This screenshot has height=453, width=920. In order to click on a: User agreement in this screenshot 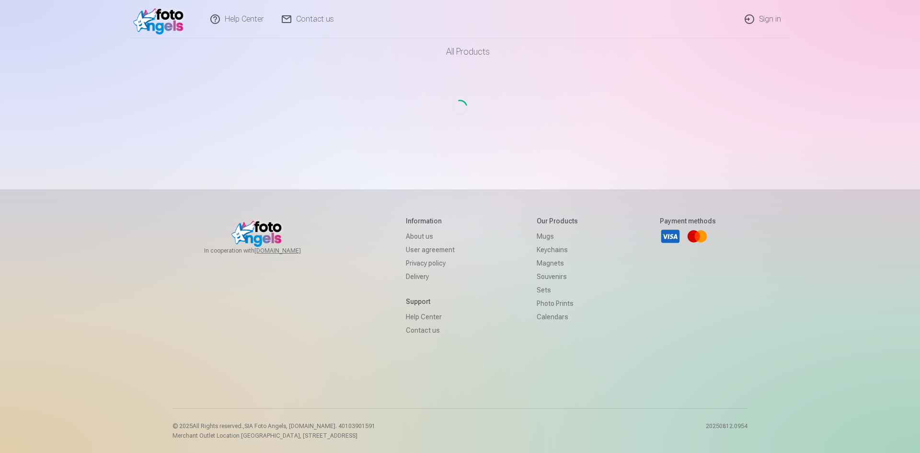, I will do `click(430, 250)`.